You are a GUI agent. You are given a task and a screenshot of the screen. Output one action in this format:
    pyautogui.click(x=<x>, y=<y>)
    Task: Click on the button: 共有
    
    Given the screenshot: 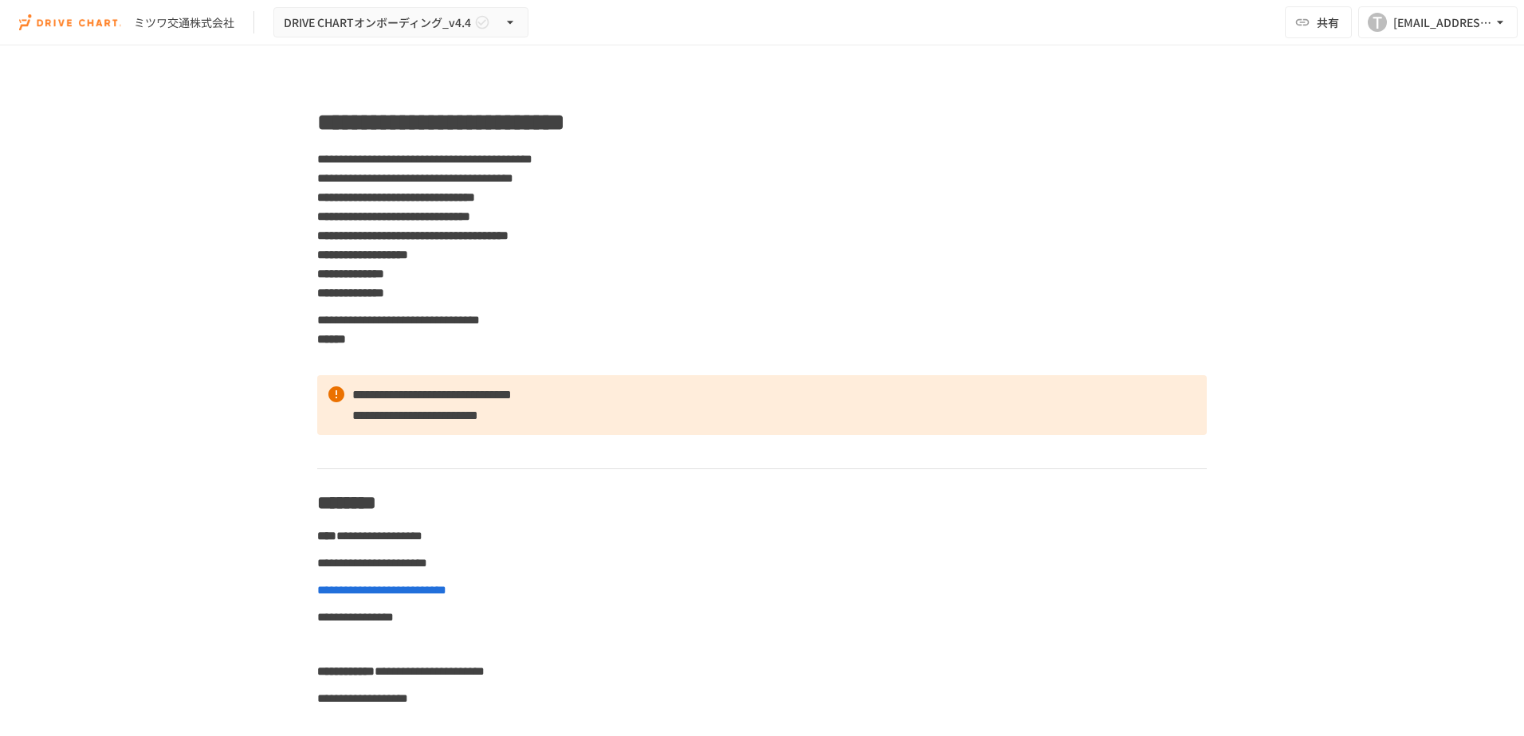 What is the action you would take?
    pyautogui.click(x=1318, y=22)
    